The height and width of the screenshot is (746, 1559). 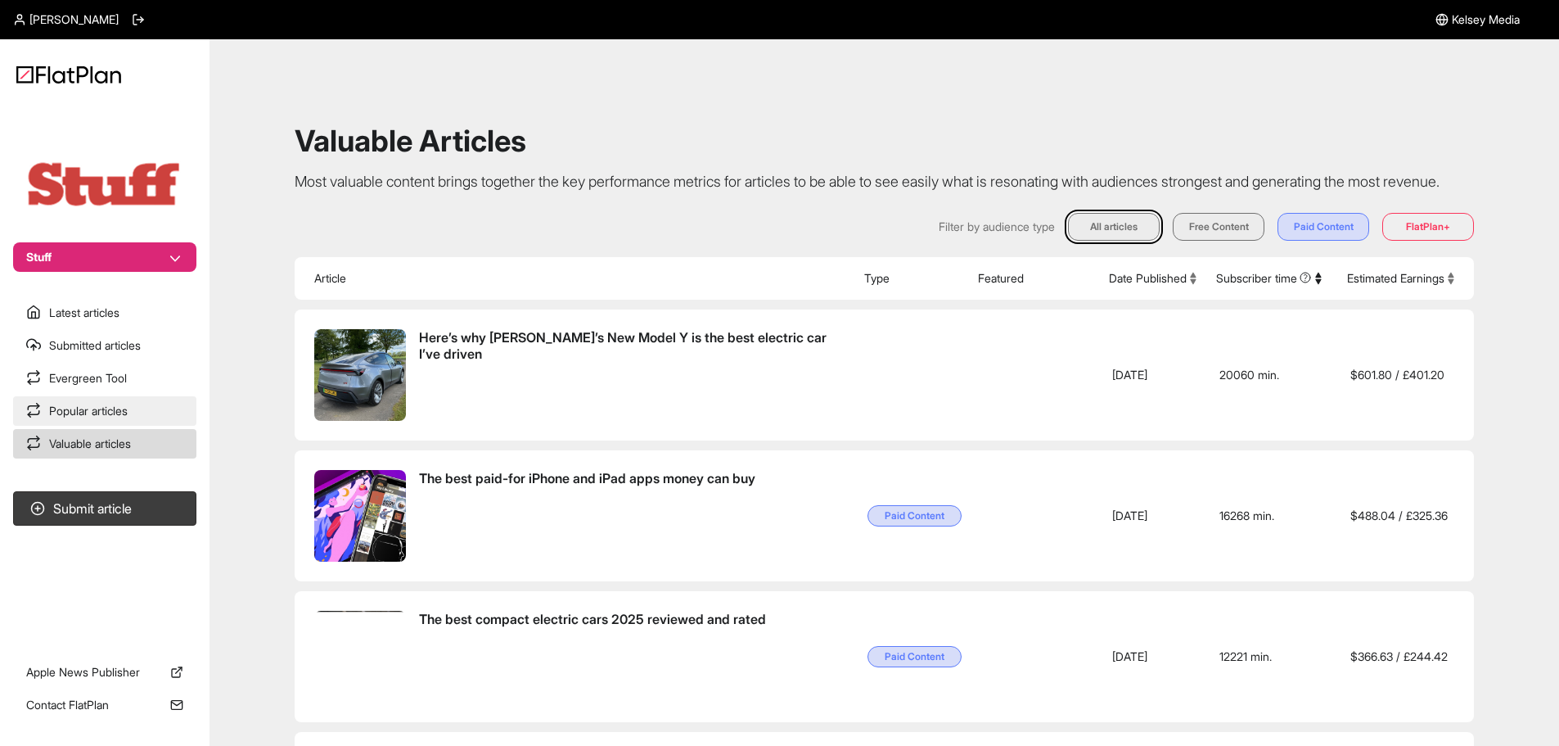 I want to click on a: Submitted articles, so click(x=105, y=345).